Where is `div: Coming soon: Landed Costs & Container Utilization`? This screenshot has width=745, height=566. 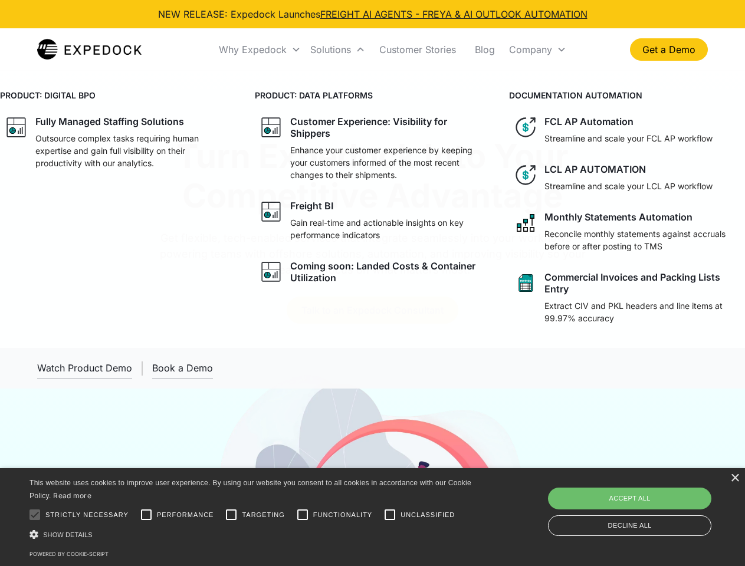 div: Coming soon: Landed Costs & Container Utilization is located at coordinates (388, 272).